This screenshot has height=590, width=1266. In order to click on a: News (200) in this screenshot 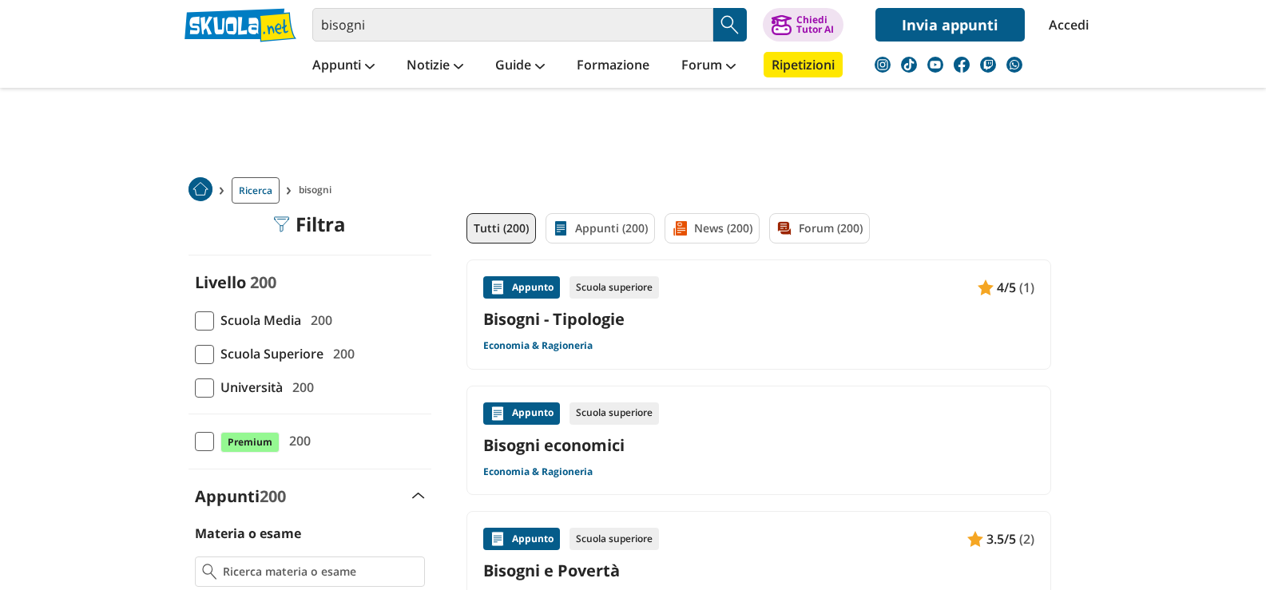, I will do `click(712, 228)`.